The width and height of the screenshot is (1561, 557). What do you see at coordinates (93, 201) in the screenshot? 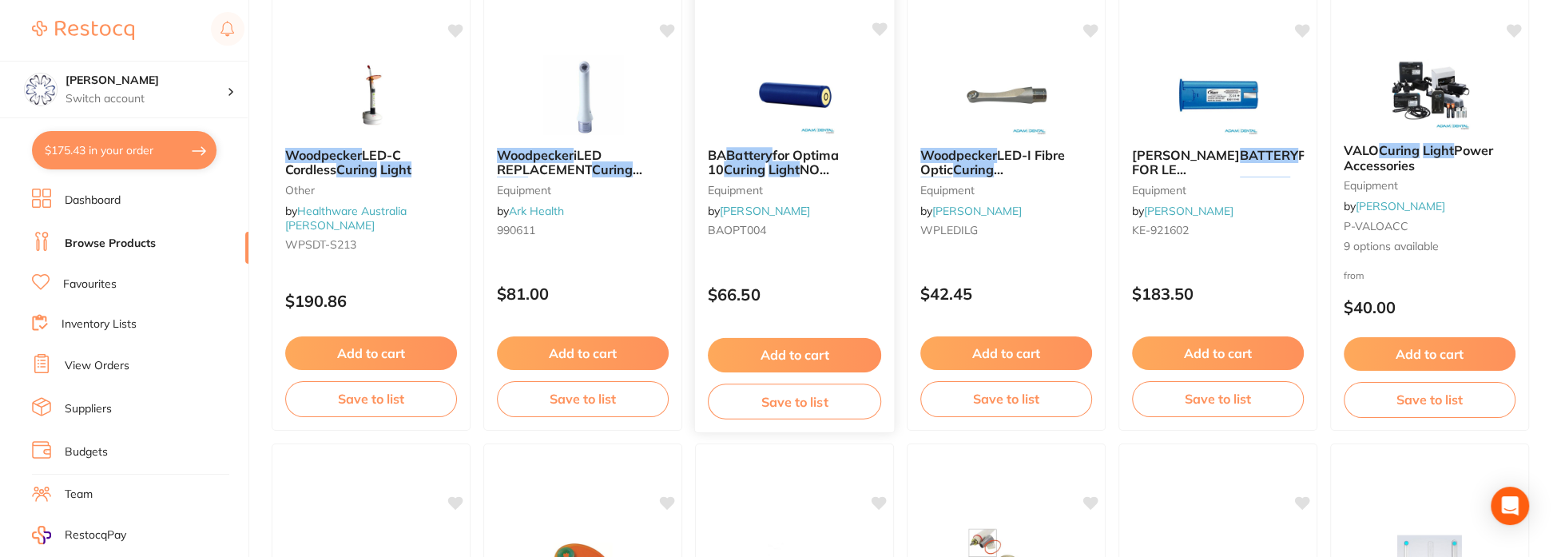
I see `a: Dashboard` at bounding box center [93, 201].